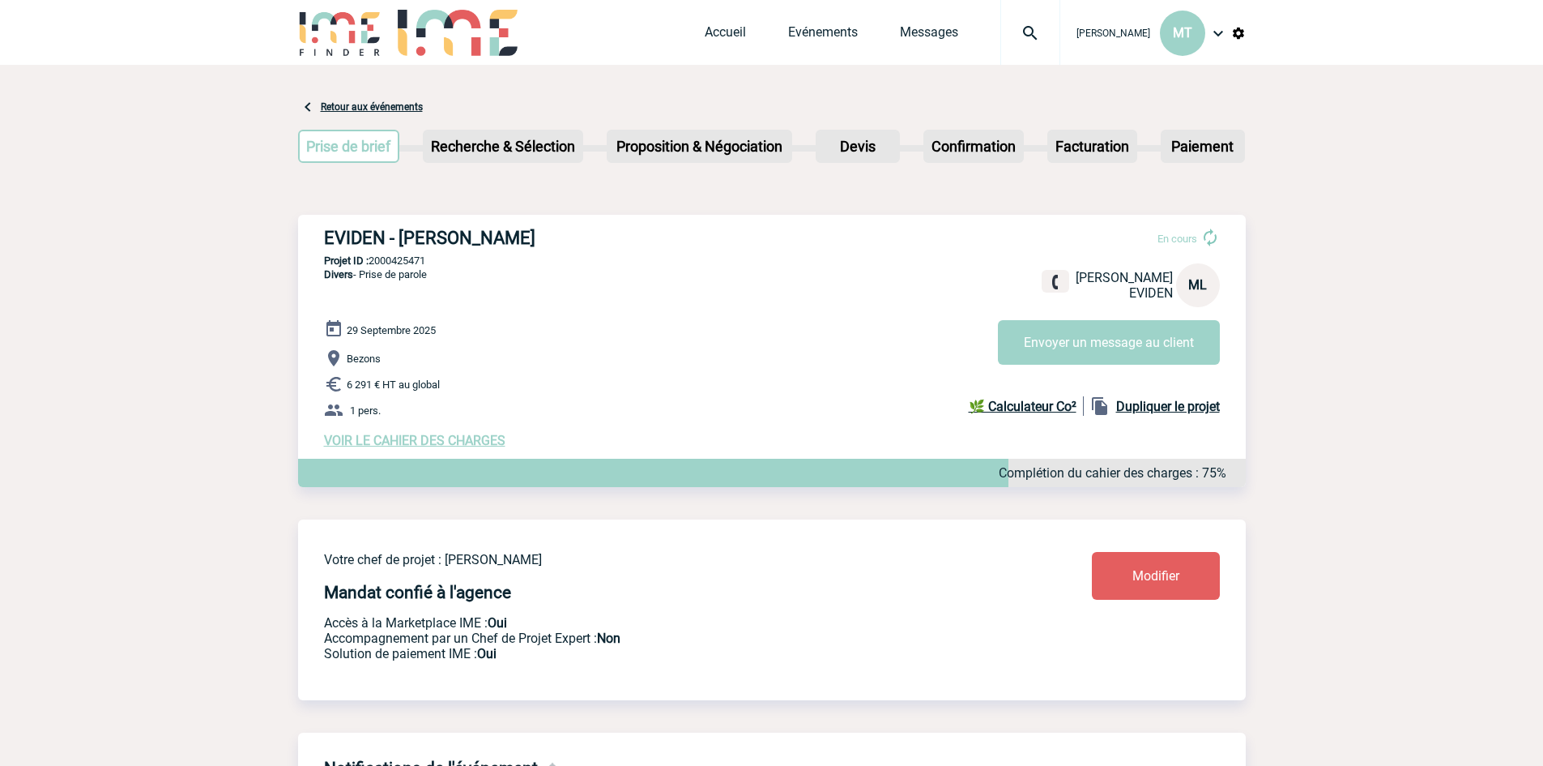  I want to click on a: Evénements, so click(823, 36).